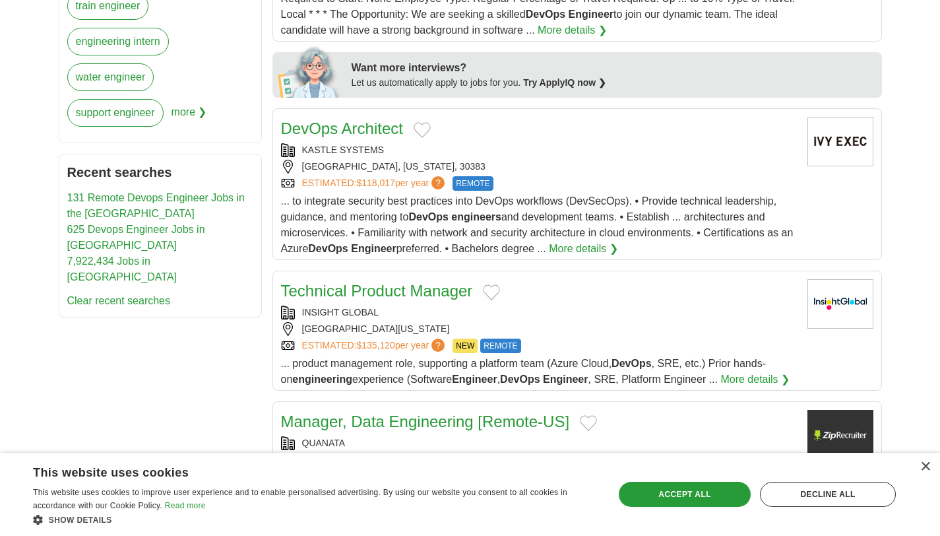 The image size is (940, 536). I want to click on a: ESTIMATED:$135,120per year?, so click(375, 346).